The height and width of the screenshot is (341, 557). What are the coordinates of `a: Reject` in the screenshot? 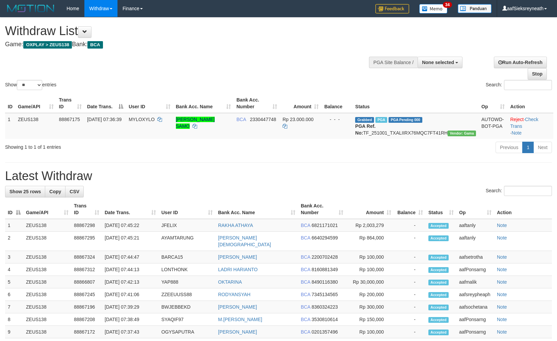 It's located at (517, 119).